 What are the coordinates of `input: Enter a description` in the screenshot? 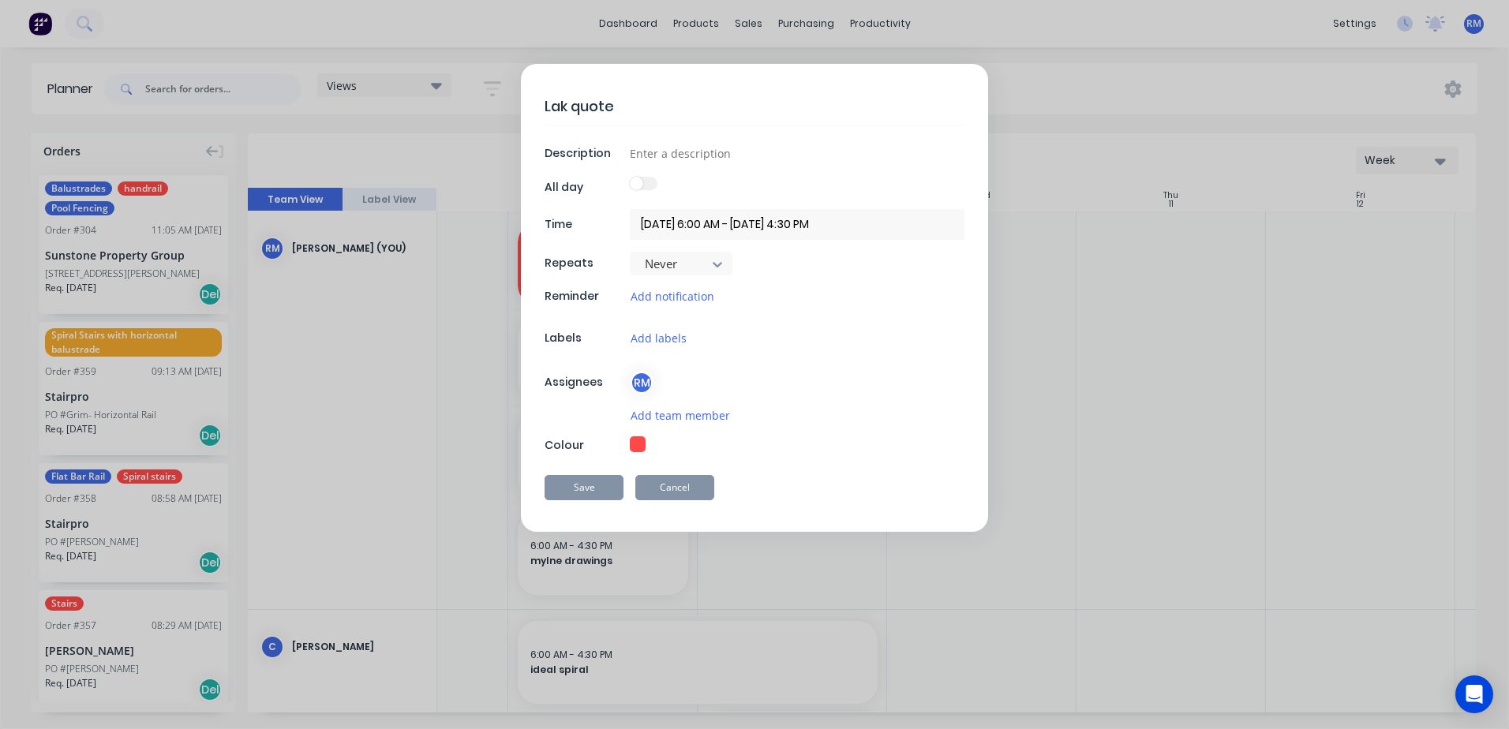 It's located at (797, 153).